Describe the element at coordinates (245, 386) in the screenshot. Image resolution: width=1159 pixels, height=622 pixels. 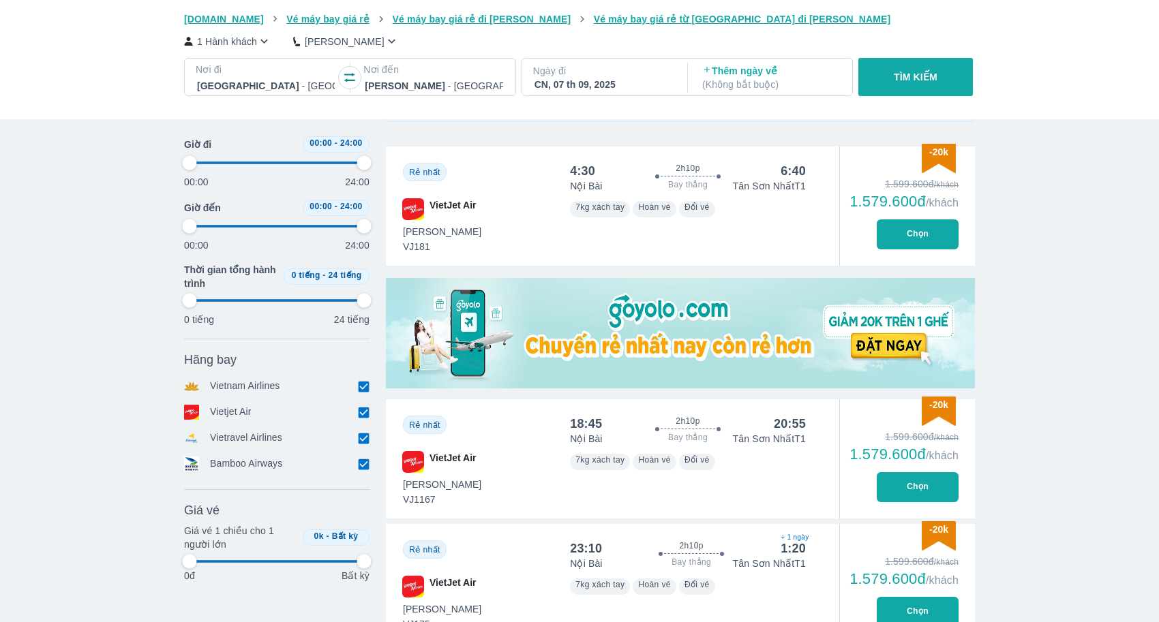
I see `p: Vietnam Airlines` at that location.